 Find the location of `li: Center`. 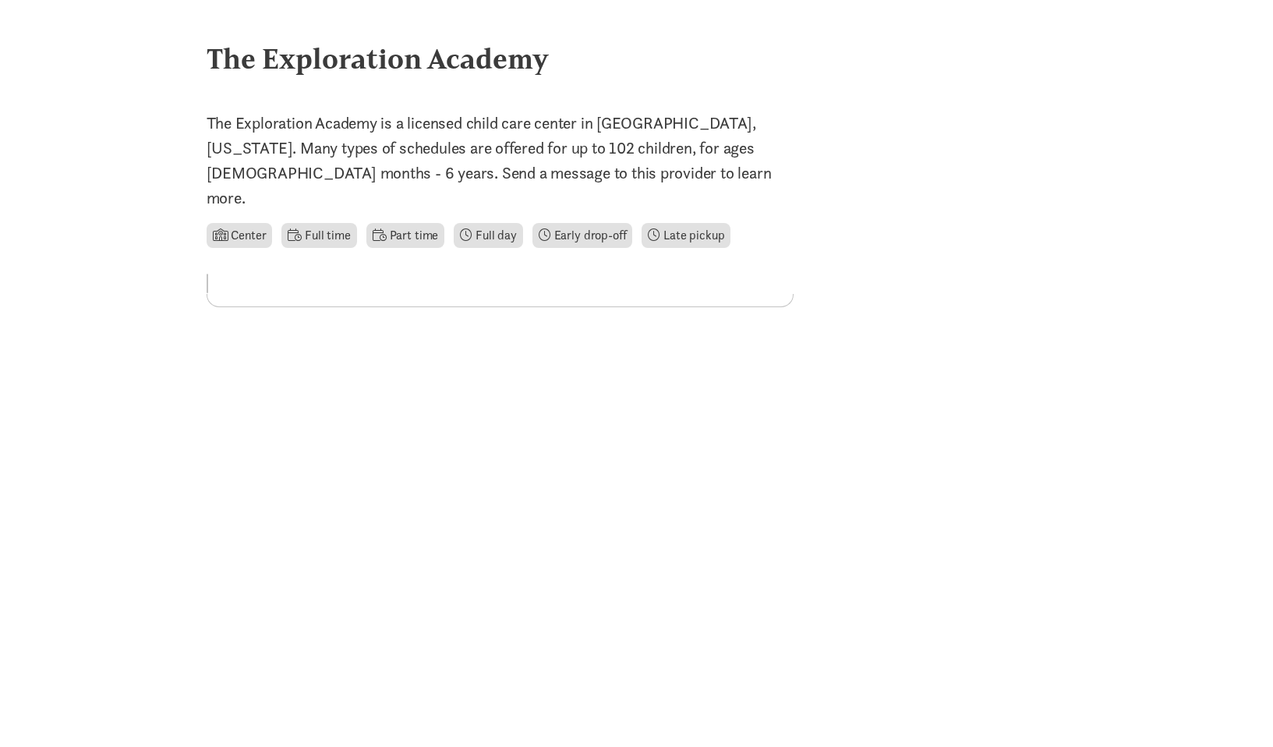

li: Center is located at coordinates (239, 235).